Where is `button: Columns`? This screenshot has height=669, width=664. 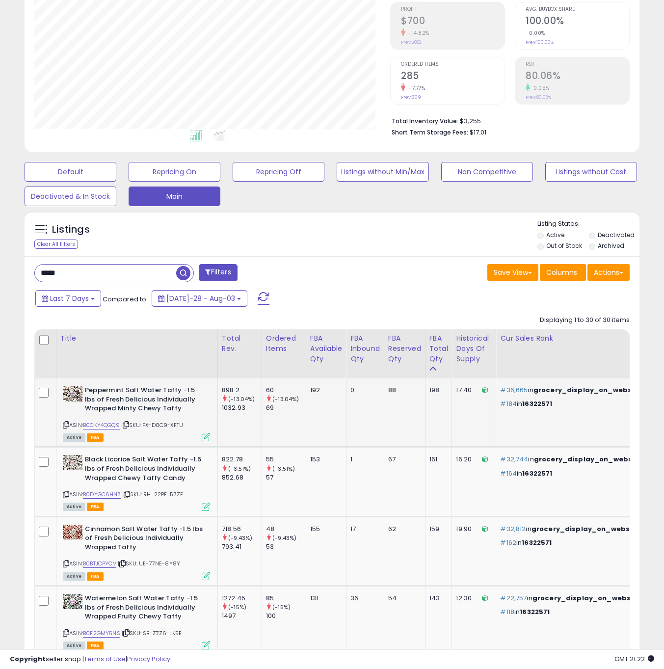 button: Columns is located at coordinates (563, 272).